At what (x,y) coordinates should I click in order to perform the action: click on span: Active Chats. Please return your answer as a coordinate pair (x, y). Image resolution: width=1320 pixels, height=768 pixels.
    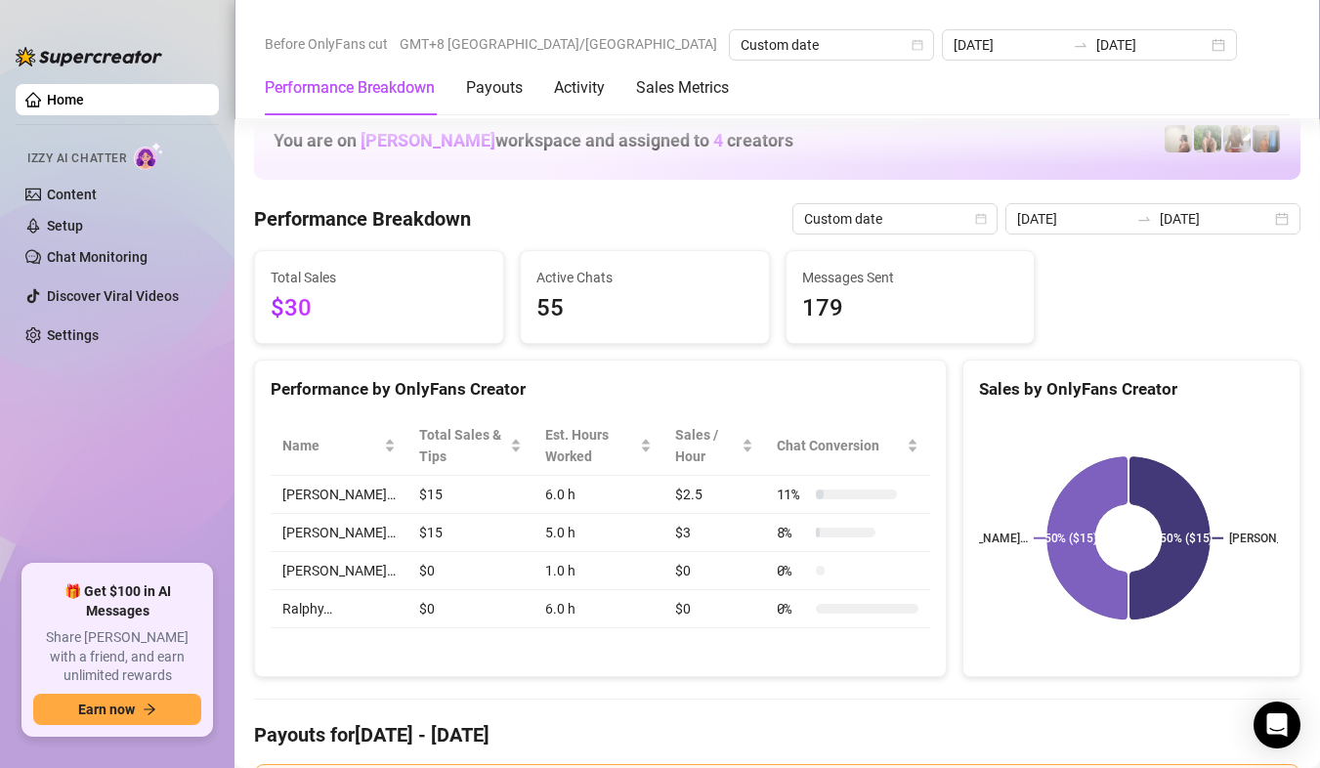
    Looking at the image, I should click on (645, 277).